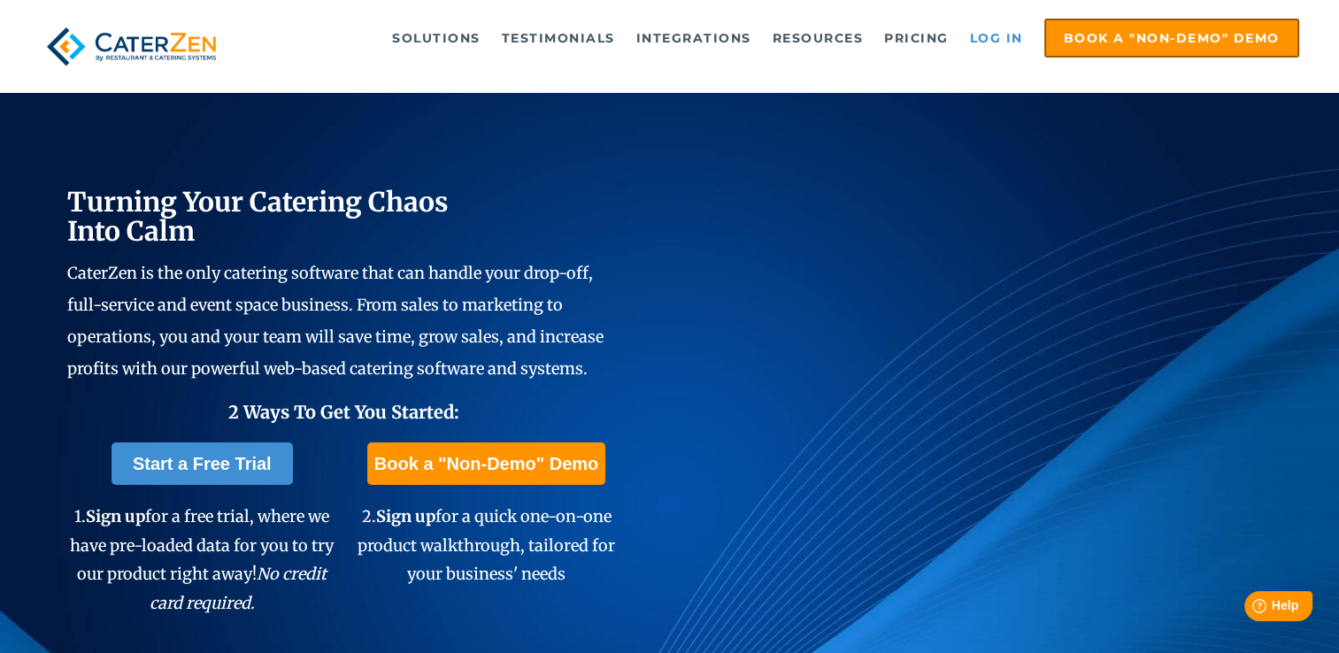 The height and width of the screenshot is (653, 1339). Describe the element at coordinates (104, 21) in the screenshot. I see `span: Help` at that location.